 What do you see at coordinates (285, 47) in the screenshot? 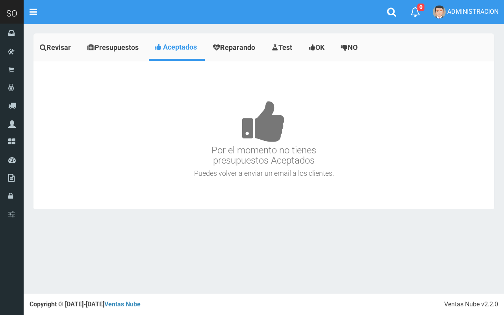
I see `span: Test` at bounding box center [285, 47].